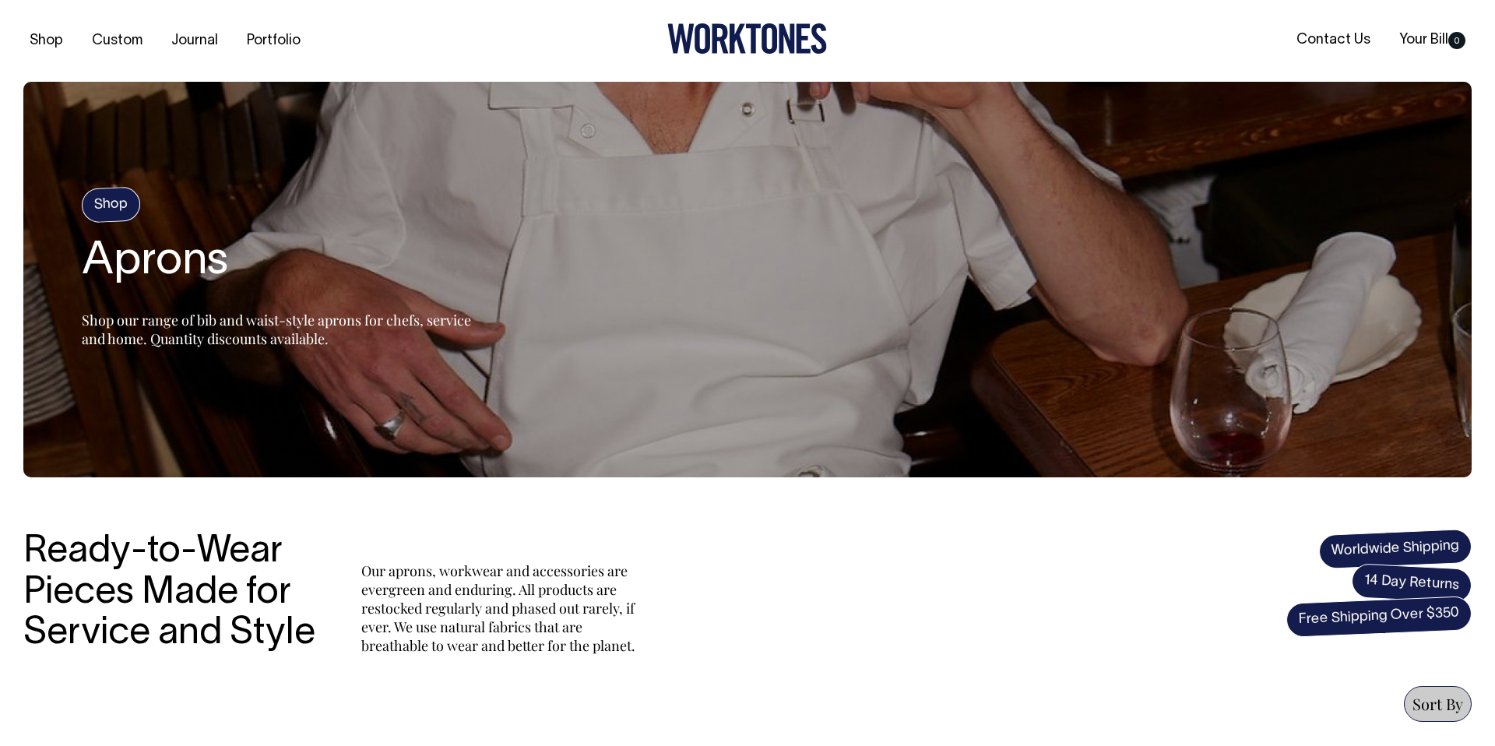 The image size is (1495, 746). Describe the element at coordinates (117, 40) in the screenshot. I see `a: Custom` at that location.